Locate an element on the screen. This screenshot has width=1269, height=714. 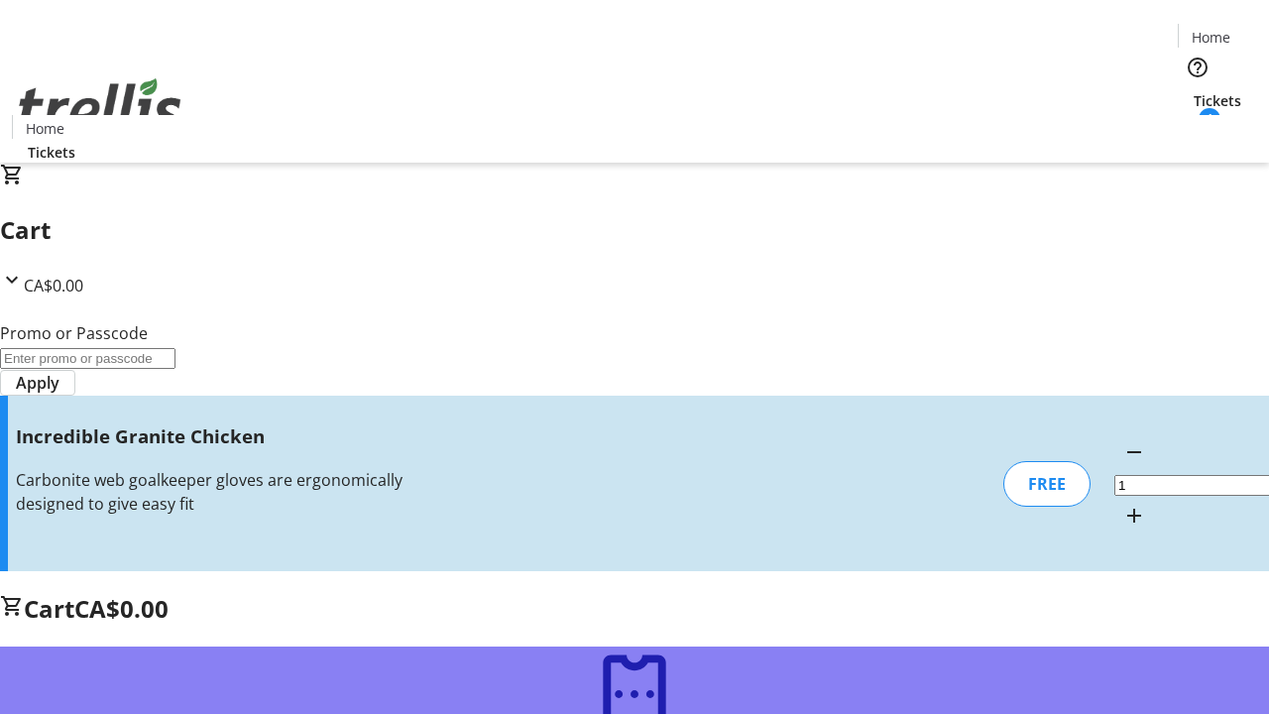
button: Cart is located at coordinates (1197, 131).